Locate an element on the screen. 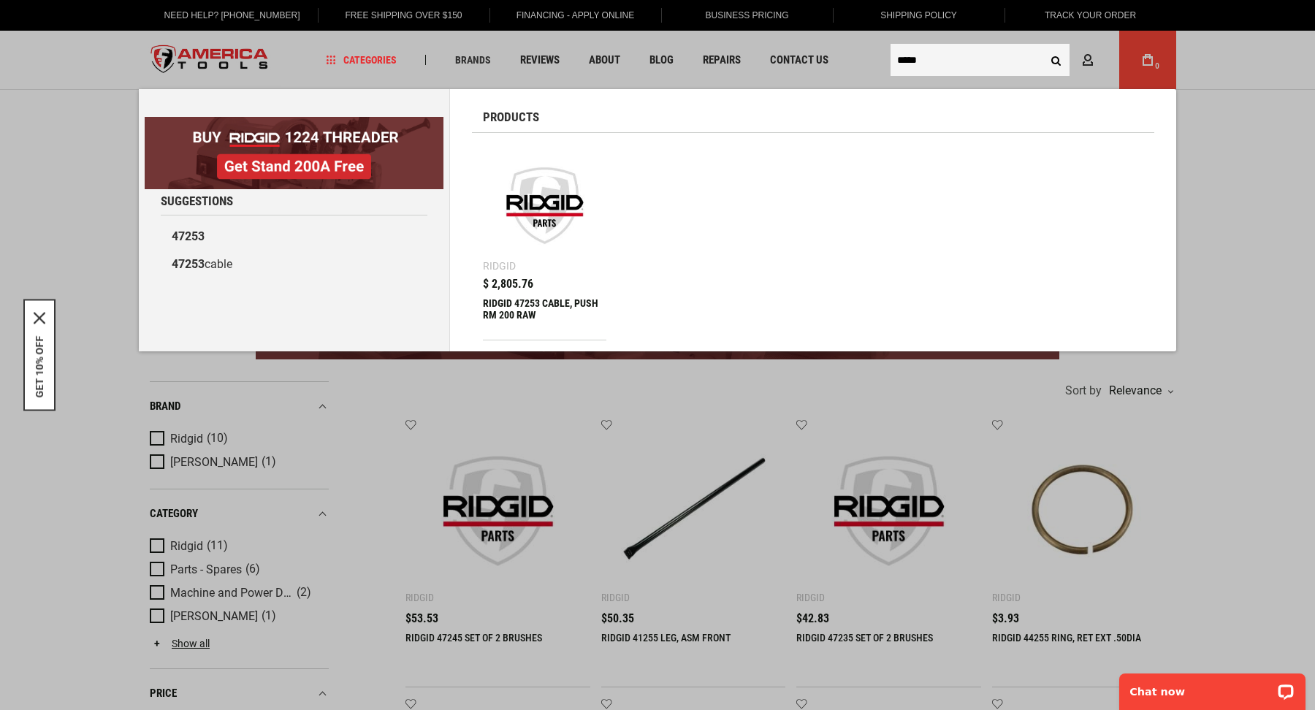 This screenshot has width=1315, height=710. button: Open LiveChat chat widget is located at coordinates (177, 28).